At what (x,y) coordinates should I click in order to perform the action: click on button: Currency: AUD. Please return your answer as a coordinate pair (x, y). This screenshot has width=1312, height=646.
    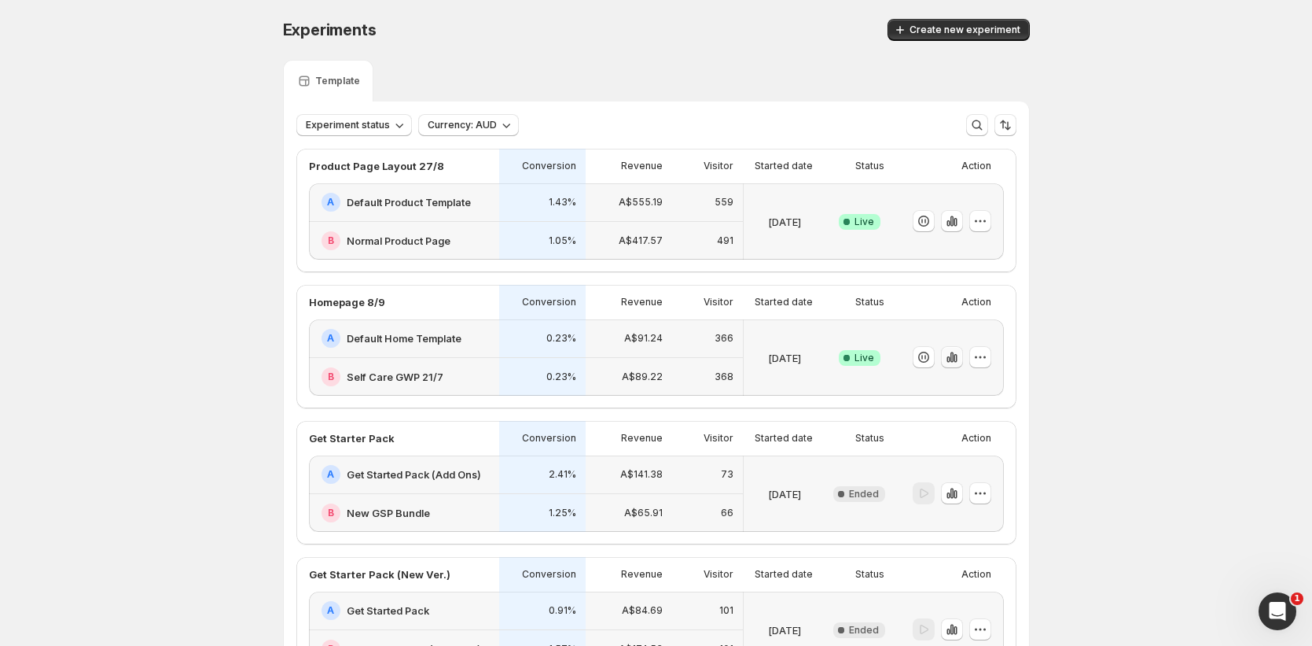
    Looking at the image, I should click on (469, 125).